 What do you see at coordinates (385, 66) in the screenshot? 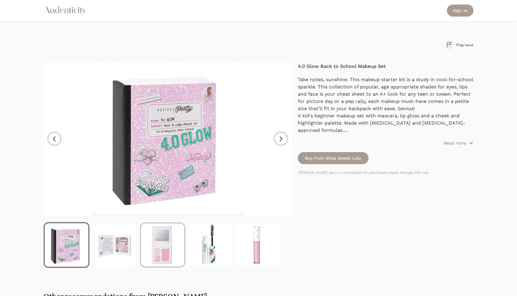
I see `h4: 4.0 Glow Back to School Makeup Set` at bounding box center [385, 66].